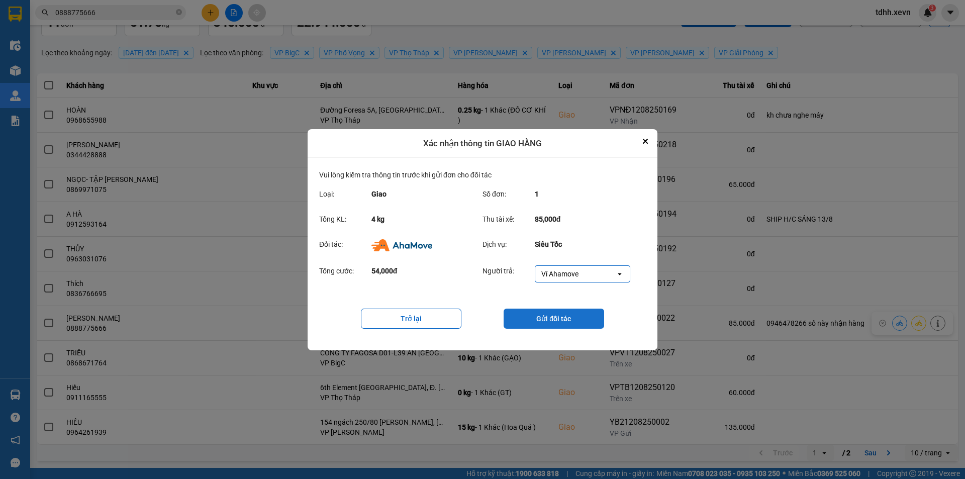 Image resolution: width=965 pixels, height=479 pixels. I want to click on img: Ahamove, so click(402, 245).